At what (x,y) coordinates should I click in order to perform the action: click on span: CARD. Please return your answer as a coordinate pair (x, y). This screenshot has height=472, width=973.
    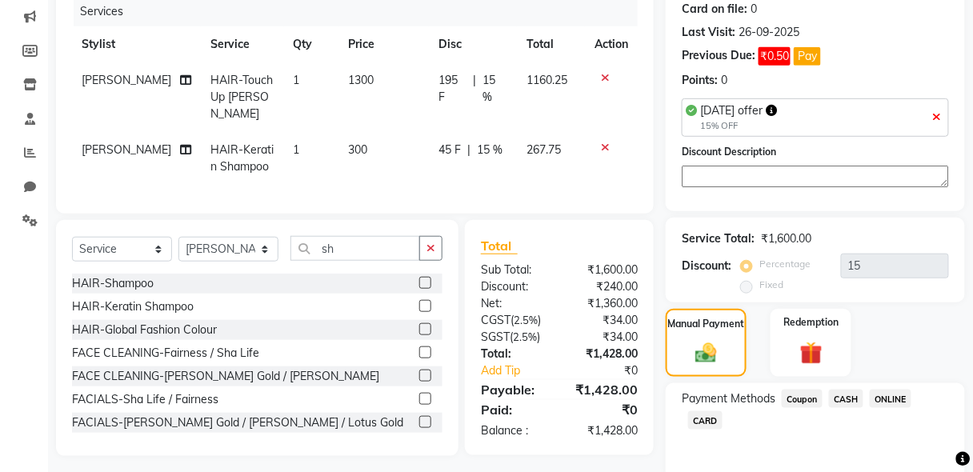
    Looking at the image, I should click on (705, 420).